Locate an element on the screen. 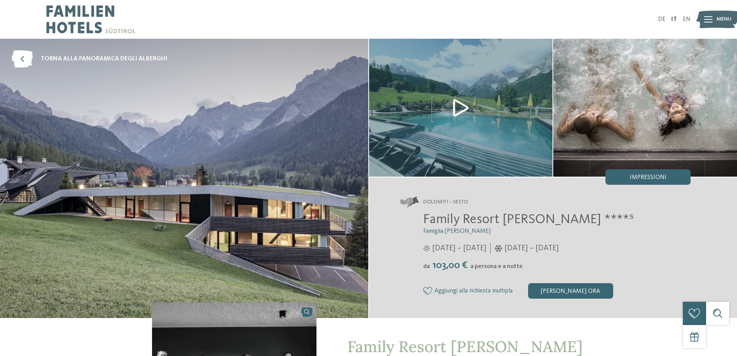 The height and width of the screenshot is (356, 737). span: Impressioni is located at coordinates (648, 177).